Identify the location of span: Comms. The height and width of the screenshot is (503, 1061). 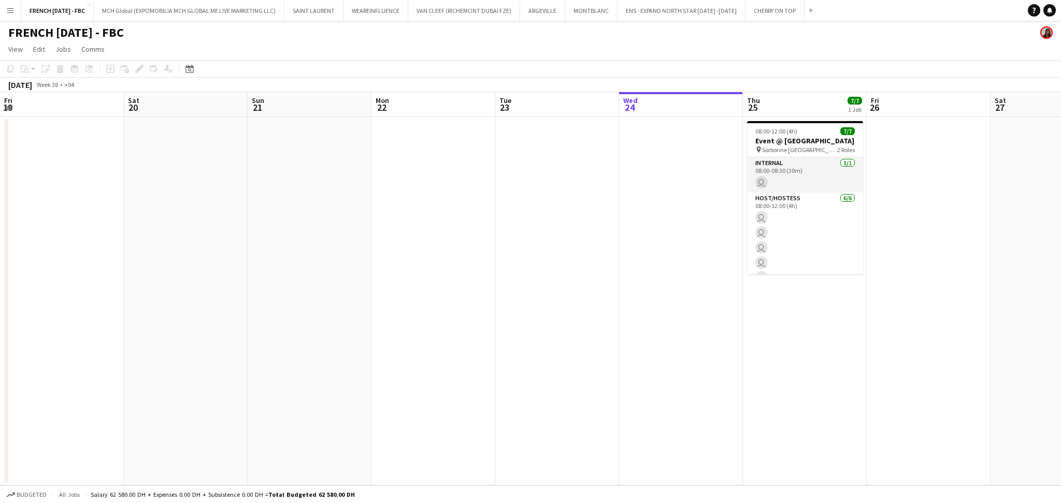
(93, 49).